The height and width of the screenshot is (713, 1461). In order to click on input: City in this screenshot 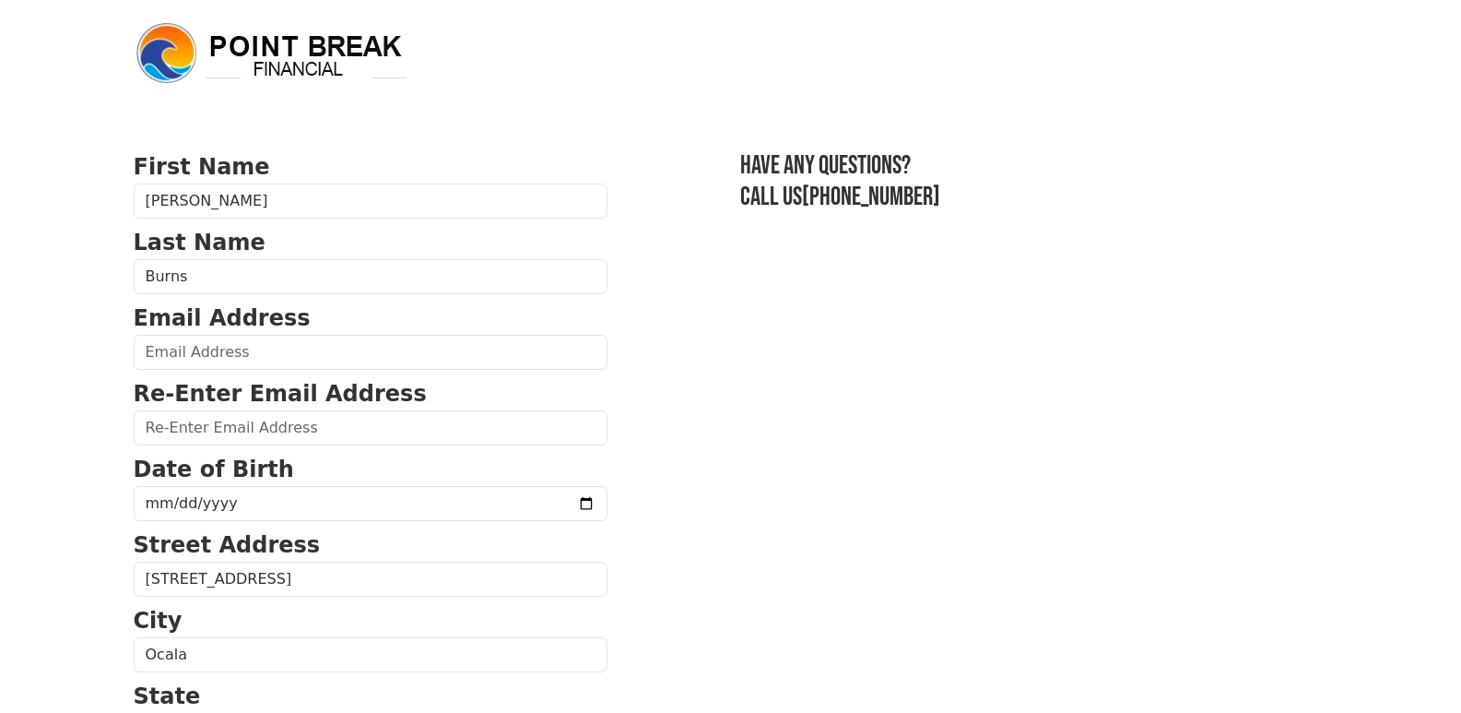, I will do `click(371, 655)`.